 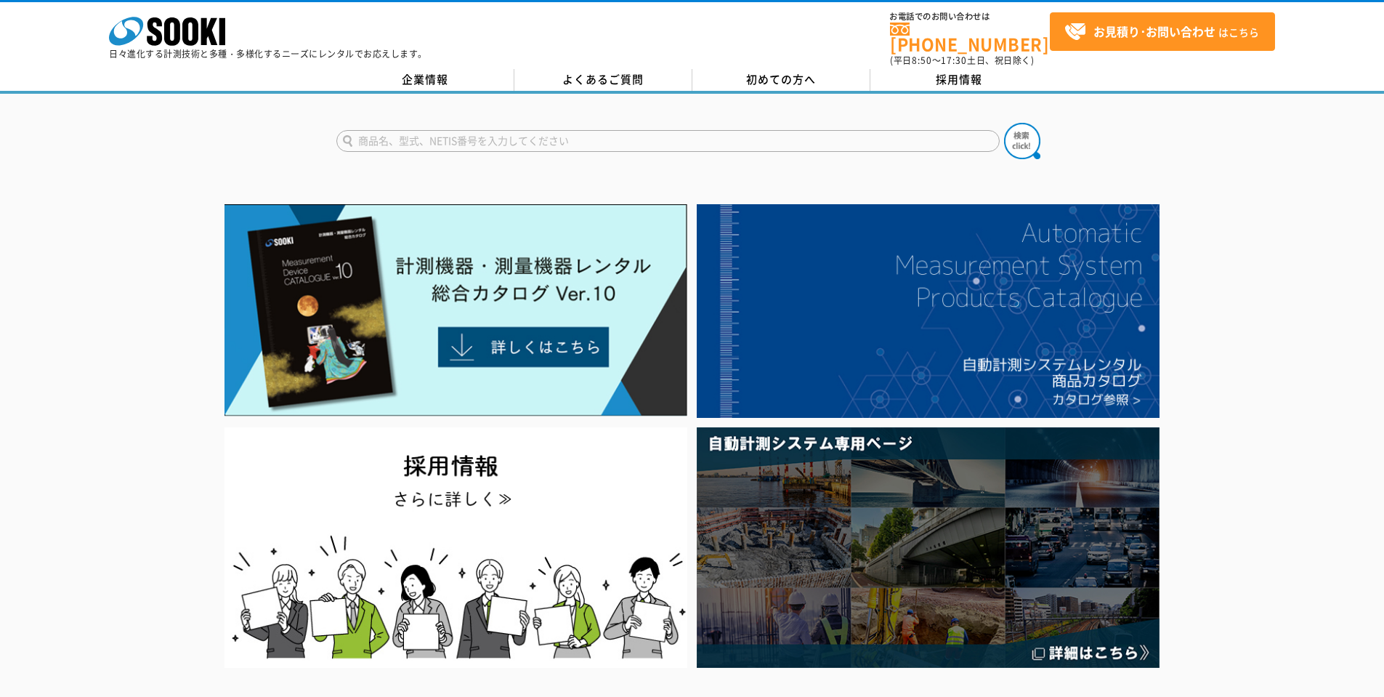 I want to click on span: お電話でのお問い合わせは, so click(x=970, y=17).